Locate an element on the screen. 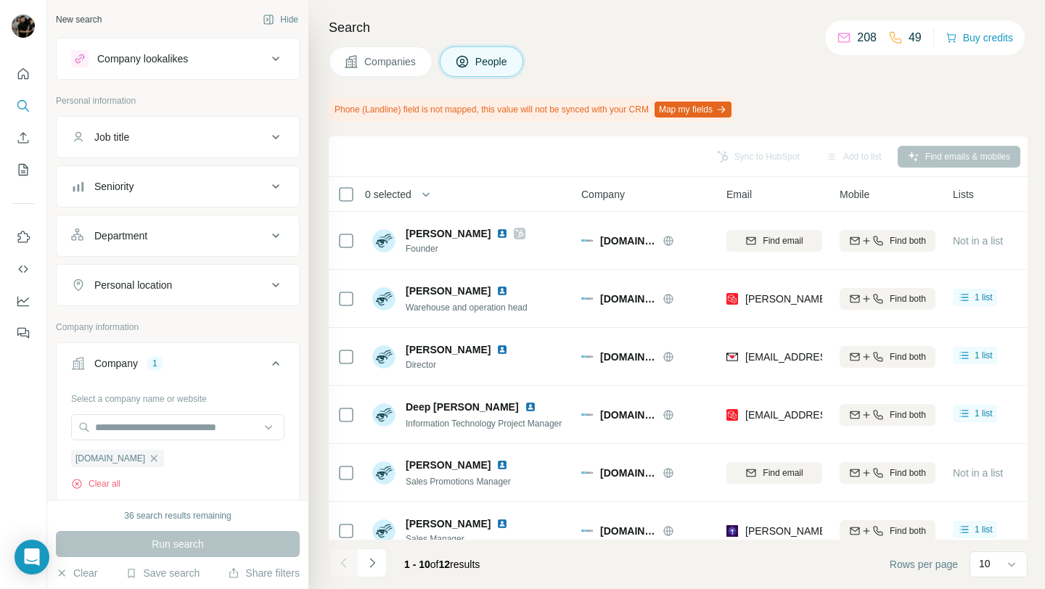 The image size is (1045, 589). span: Mobile is located at coordinates (854, 194).